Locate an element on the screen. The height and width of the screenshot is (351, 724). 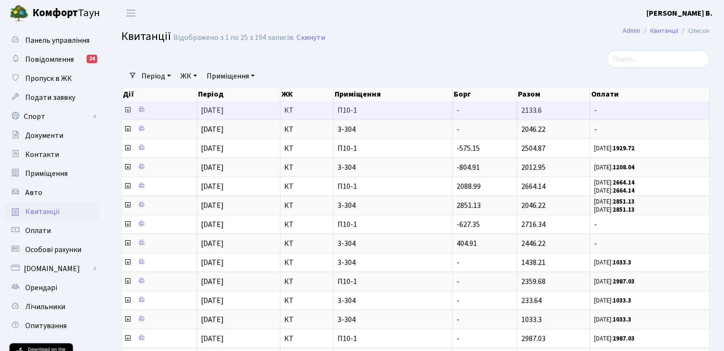
span: 2446.22 is located at coordinates (533, 244).